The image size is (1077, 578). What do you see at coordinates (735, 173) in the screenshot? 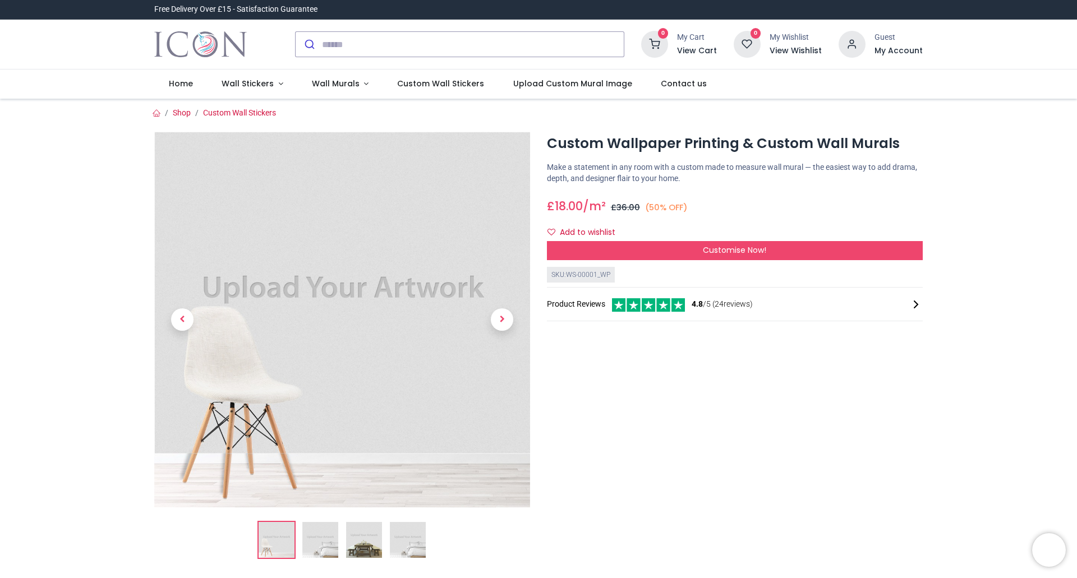
I see `p: Make a statement in any room with a custom made to measure wall mural — the easiest way to add dr...` at bounding box center [735, 173].